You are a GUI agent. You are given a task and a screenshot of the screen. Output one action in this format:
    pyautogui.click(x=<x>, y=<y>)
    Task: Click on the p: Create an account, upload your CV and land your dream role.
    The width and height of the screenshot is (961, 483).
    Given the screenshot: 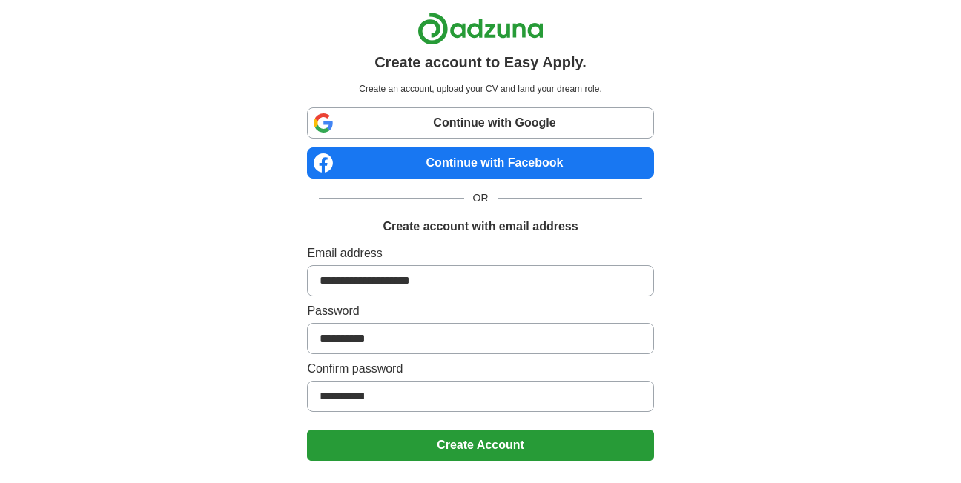 What is the action you would take?
    pyautogui.click(x=480, y=89)
    